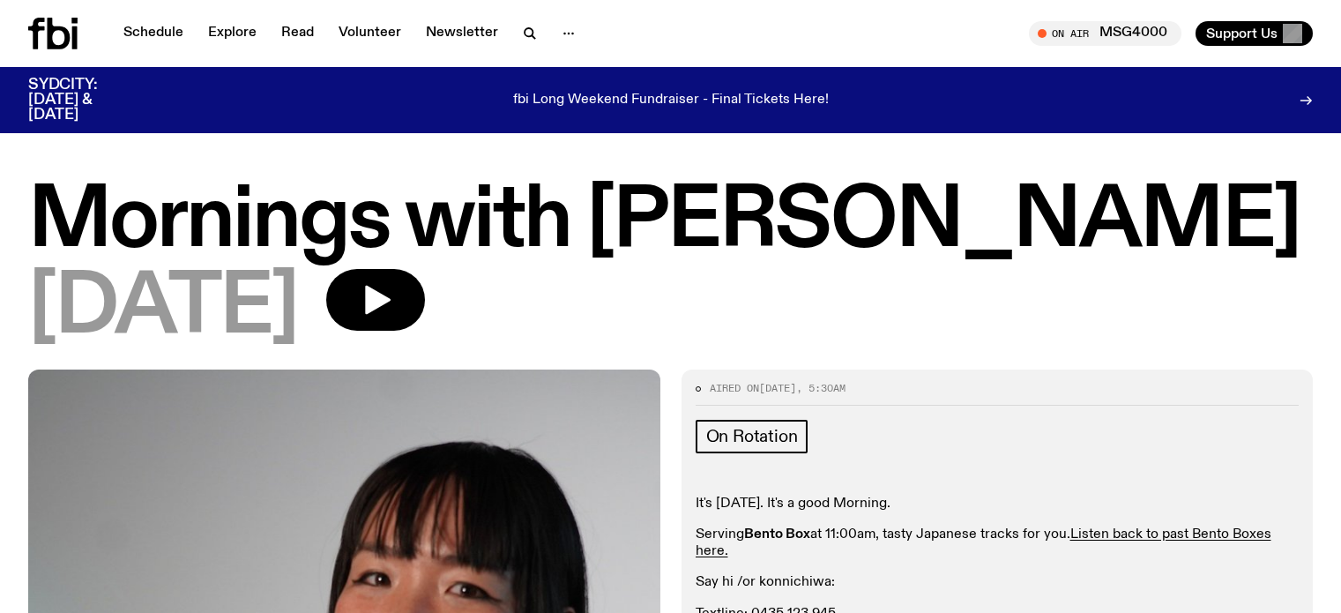 This screenshot has width=1341, height=613. I want to click on a: On Rotation, so click(752, 437).